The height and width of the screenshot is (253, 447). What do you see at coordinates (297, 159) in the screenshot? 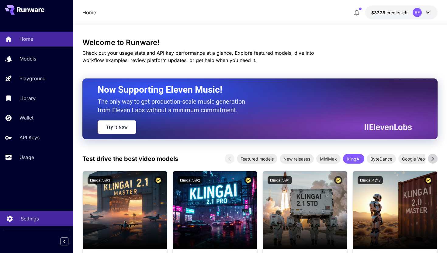
I see `span: New releases` at bounding box center [297, 159].